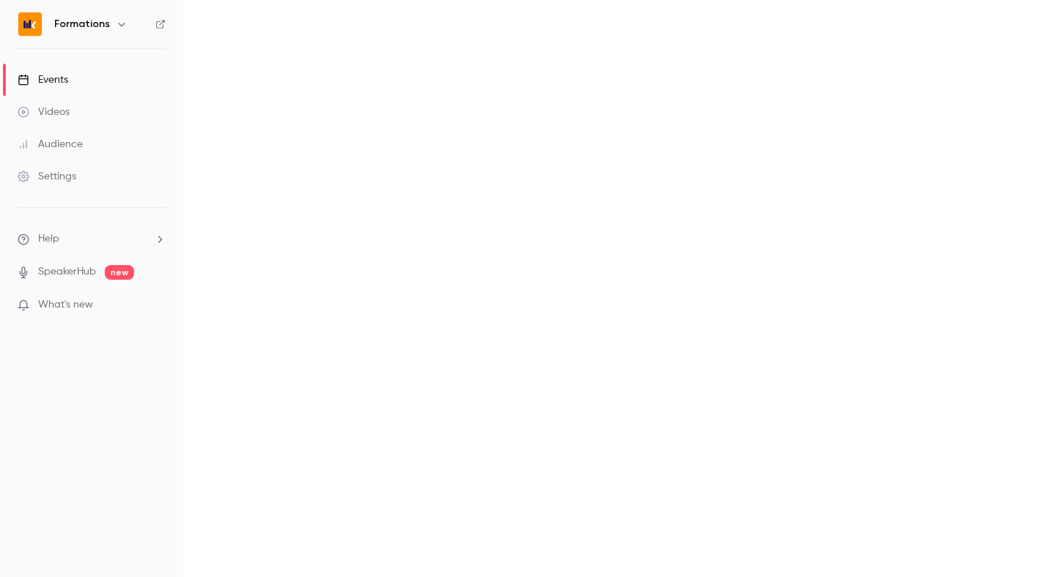  I want to click on div: Settings, so click(47, 177).